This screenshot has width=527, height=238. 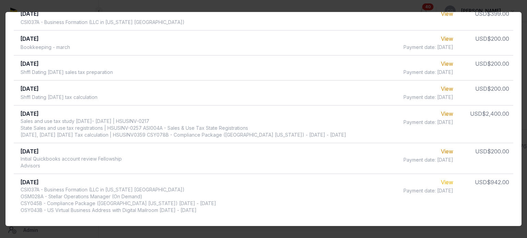 I want to click on span: $942.00, so click(x=498, y=182).